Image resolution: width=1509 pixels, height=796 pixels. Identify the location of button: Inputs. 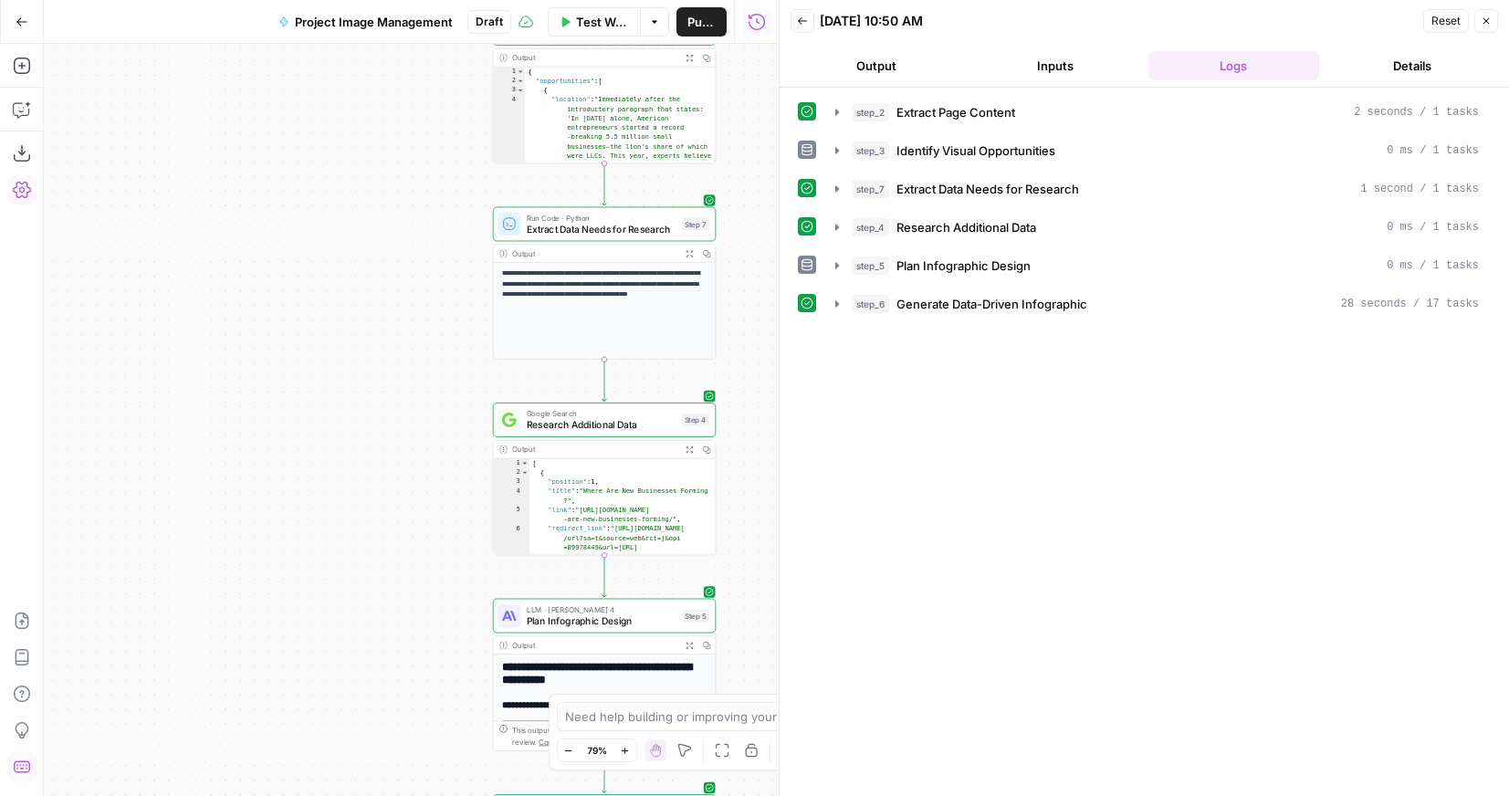
(1055, 66).